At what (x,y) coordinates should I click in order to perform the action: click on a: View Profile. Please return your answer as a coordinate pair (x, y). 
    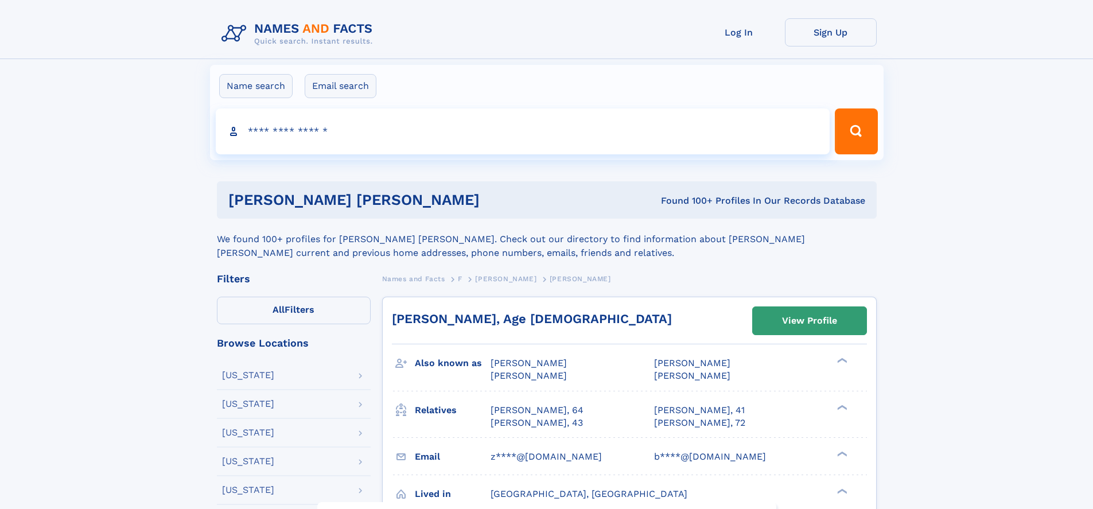
    Looking at the image, I should click on (809, 321).